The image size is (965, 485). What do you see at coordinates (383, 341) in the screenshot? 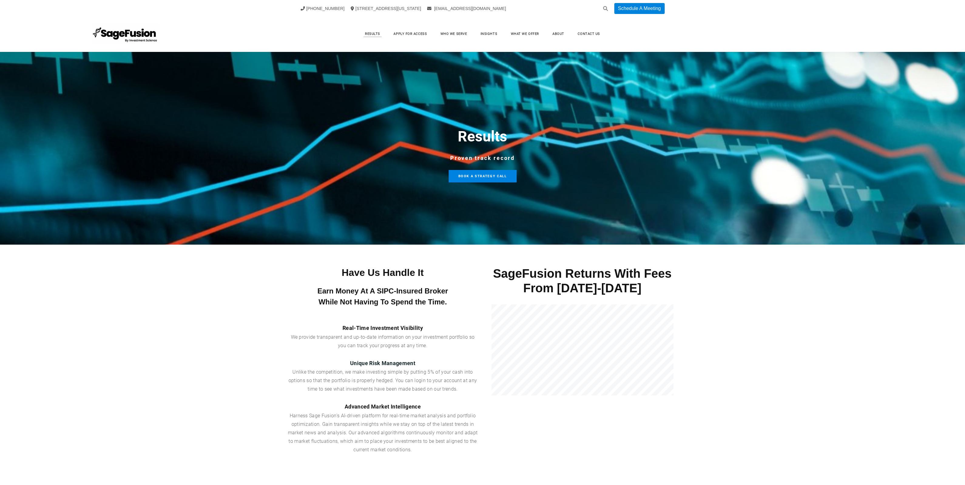
I see `span: We provide transparent and up-to-date information on your investment portfolio so you can track y...` at bounding box center [383, 341].